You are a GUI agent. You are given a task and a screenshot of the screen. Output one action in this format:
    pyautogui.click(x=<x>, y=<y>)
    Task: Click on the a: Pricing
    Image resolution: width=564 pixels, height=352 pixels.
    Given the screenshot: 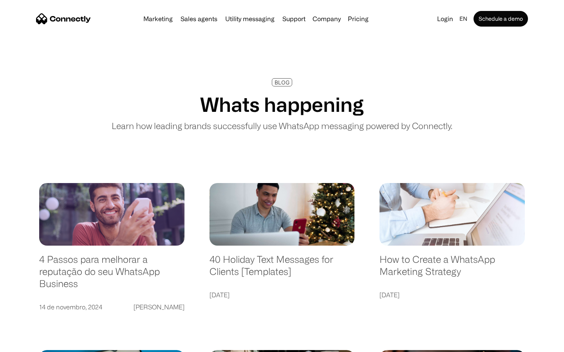 What is the action you would take?
    pyautogui.click(x=358, y=19)
    